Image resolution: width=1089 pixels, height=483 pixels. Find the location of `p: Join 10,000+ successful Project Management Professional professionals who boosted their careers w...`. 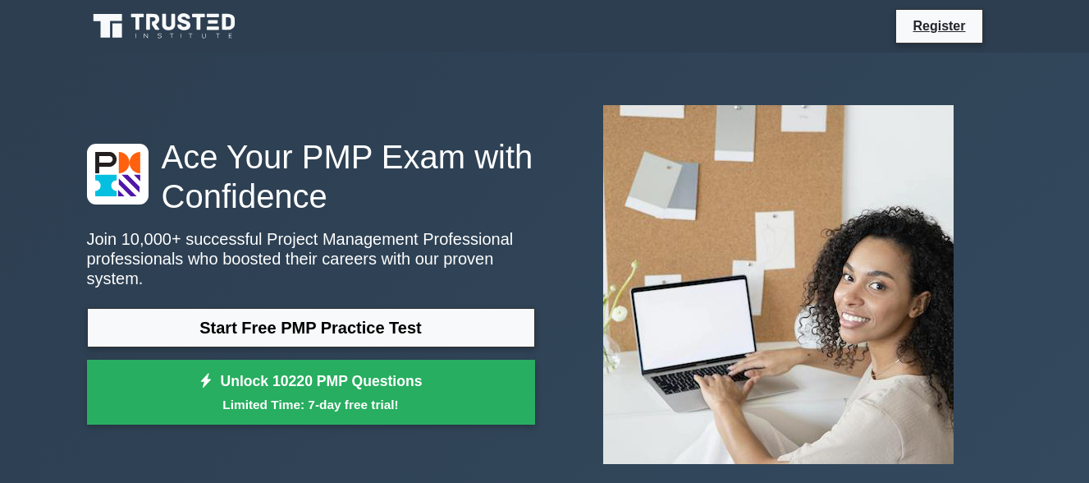

p: Join 10,000+ successful Project Management Professional professionals who boosted their careers w... is located at coordinates (311, 258).